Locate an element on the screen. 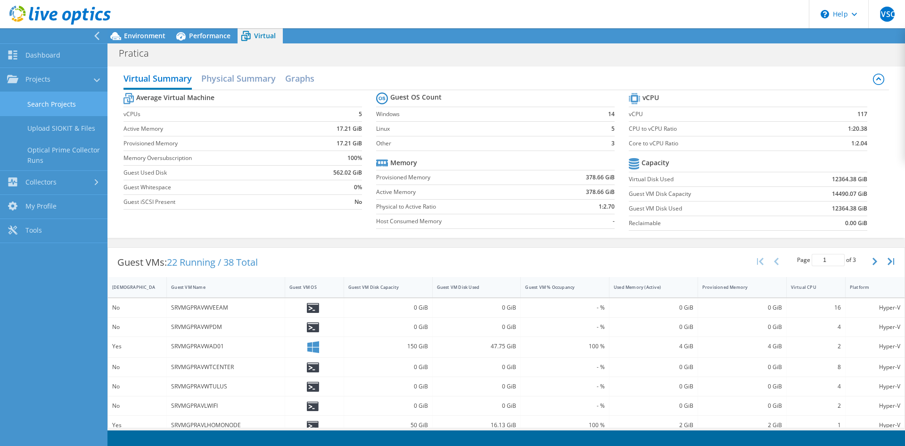  b: vCPU is located at coordinates (651, 98).